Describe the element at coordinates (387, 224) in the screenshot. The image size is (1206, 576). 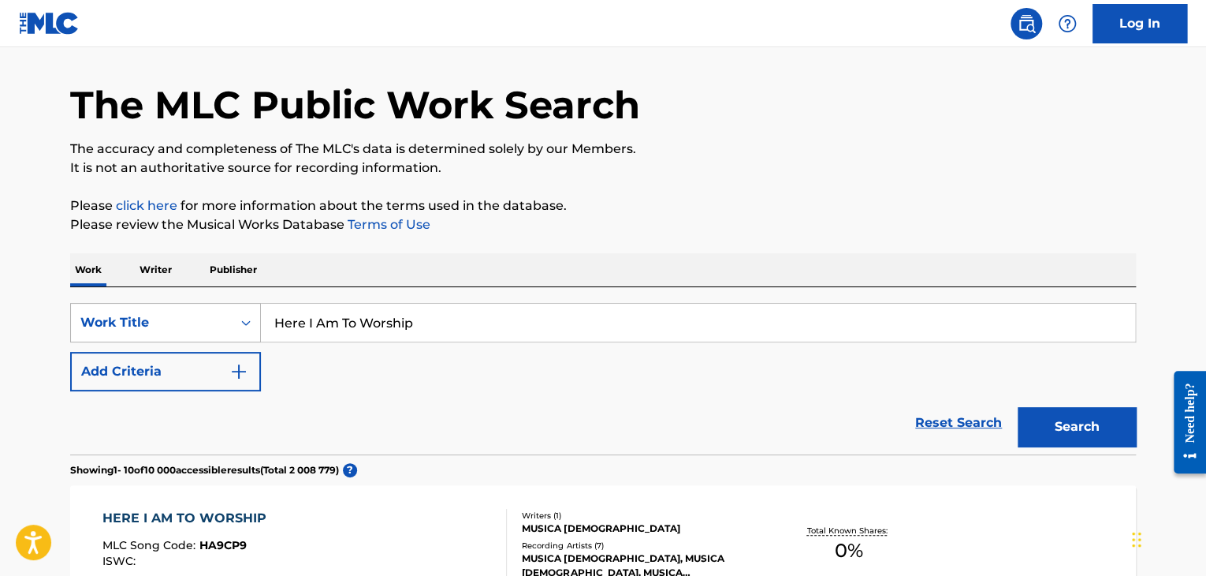
I see `a: Terms of Use` at that location.